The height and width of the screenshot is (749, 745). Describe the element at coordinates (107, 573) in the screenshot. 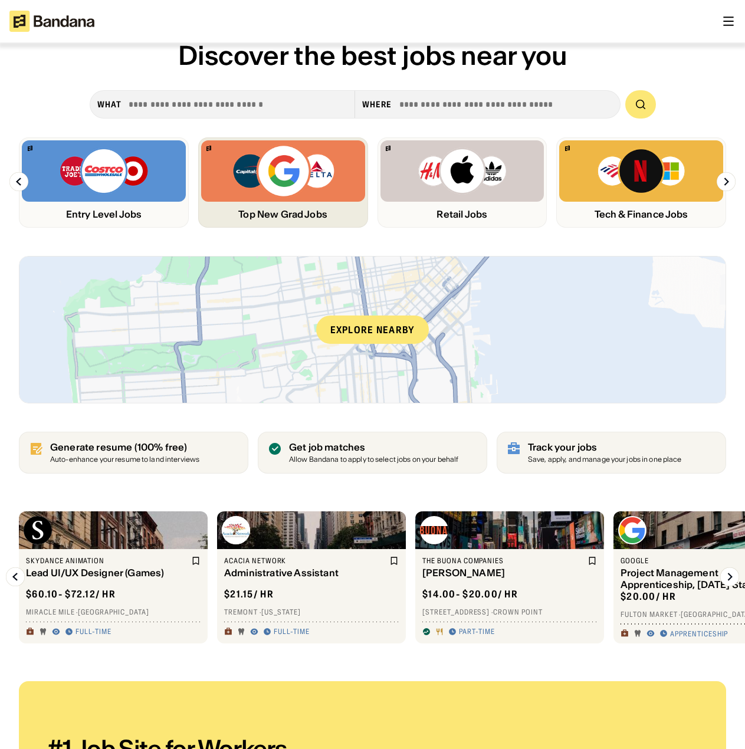

I see `div: Lead UI/UX Designer (Games)` at that location.